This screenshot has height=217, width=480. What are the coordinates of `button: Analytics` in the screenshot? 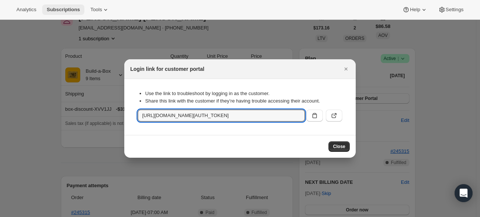 It's located at (26, 10).